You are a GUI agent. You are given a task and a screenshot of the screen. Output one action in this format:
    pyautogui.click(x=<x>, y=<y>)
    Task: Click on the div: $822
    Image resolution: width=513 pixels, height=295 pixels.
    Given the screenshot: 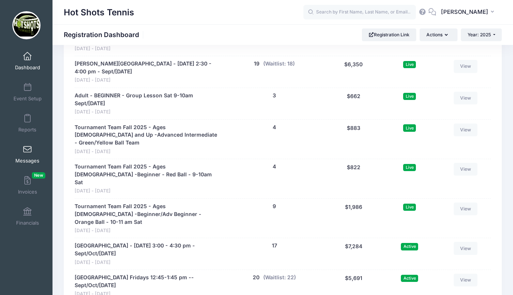 What is the action you would take?
    pyautogui.click(x=353, y=179)
    